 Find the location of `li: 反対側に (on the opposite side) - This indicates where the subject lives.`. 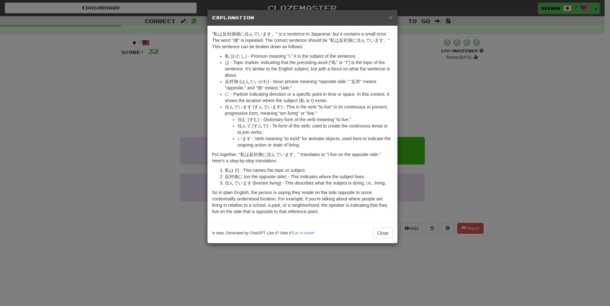

li: 反対側に (on the opposite side) - This indicates where the subject lives. is located at coordinates (309, 177).